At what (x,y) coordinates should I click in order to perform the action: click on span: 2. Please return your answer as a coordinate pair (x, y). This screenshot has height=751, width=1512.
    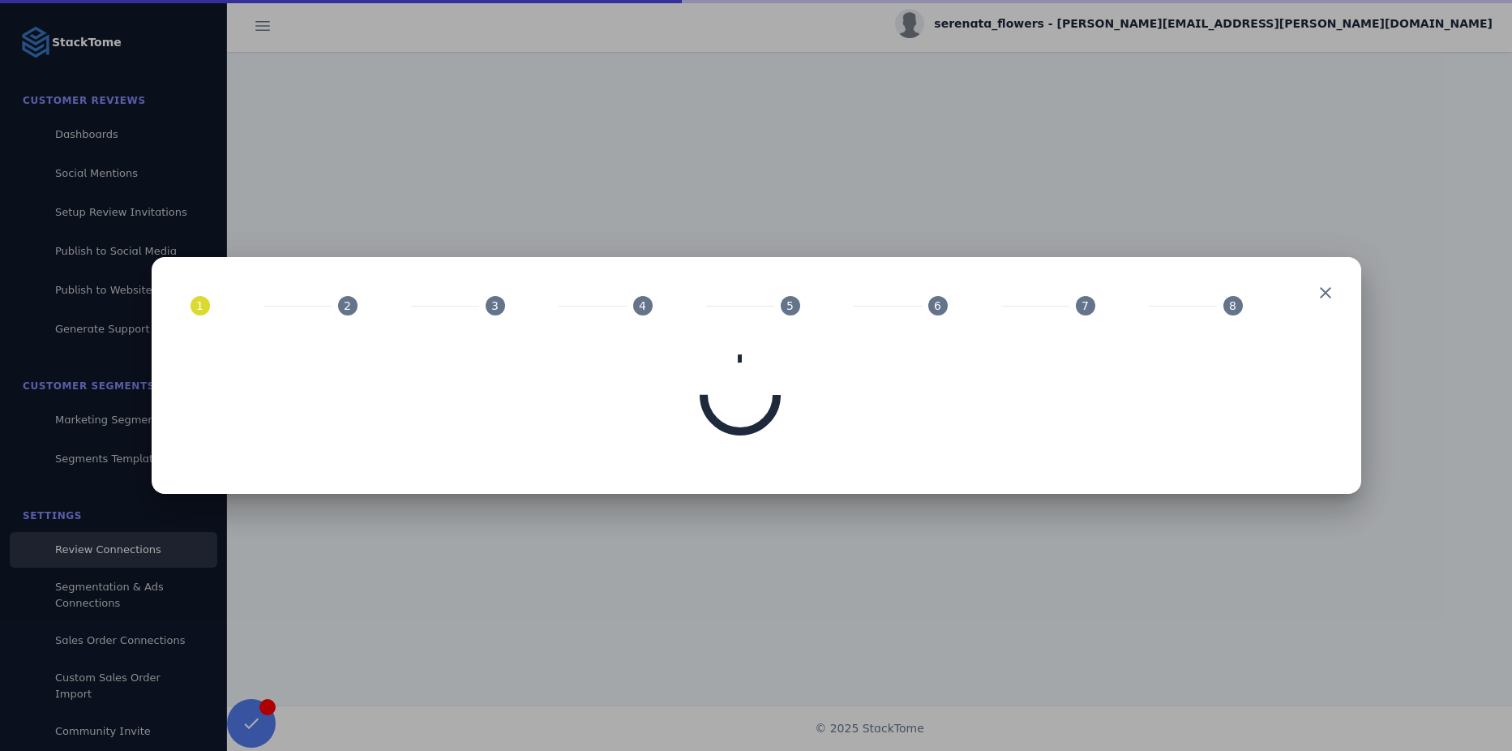
    Looking at the image, I should click on (347, 306).